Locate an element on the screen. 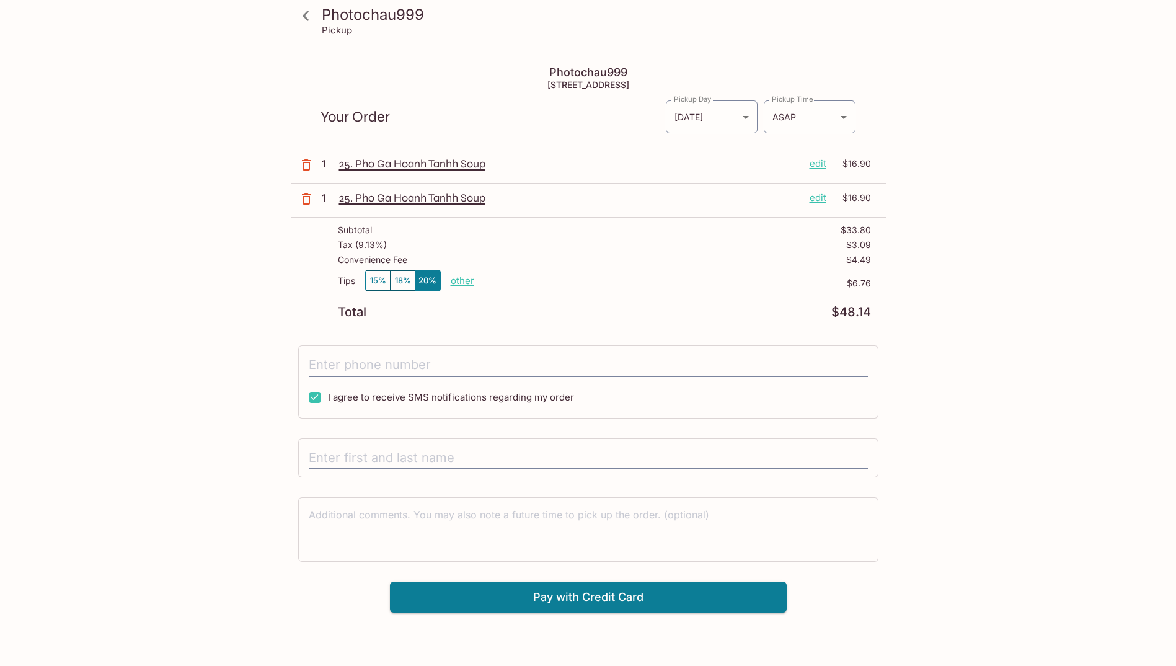  label: Pickup Day is located at coordinates (693, 99).